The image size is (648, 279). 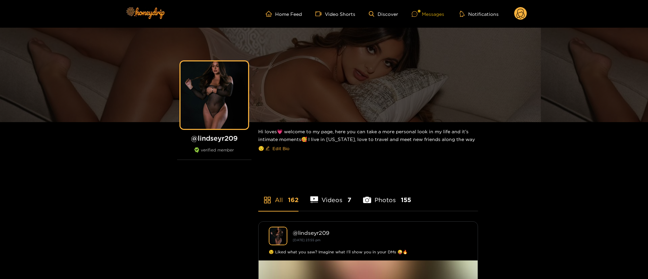 I want to click on li: Videos, so click(x=331, y=196).